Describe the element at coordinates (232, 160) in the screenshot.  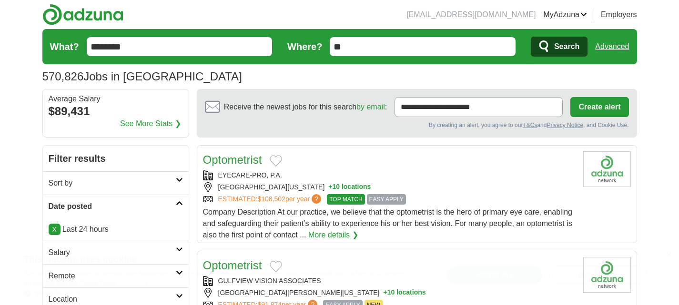
I see `a: Optometrist` at that location.